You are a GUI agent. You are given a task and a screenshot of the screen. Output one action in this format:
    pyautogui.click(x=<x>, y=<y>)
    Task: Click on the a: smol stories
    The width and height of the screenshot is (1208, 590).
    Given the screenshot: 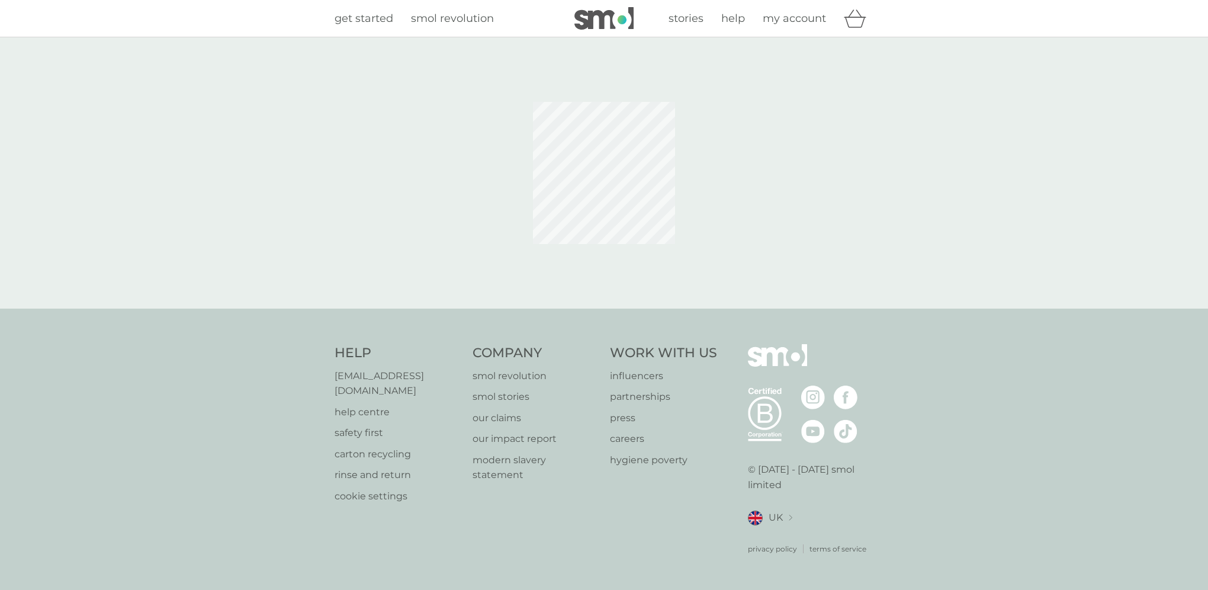 What is the action you would take?
    pyautogui.click(x=535, y=397)
    